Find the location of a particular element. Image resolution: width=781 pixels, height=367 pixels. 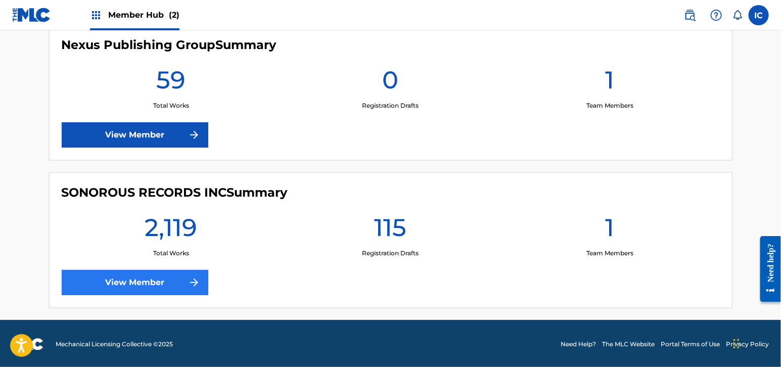

div: Help is located at coordinates (717, 15).